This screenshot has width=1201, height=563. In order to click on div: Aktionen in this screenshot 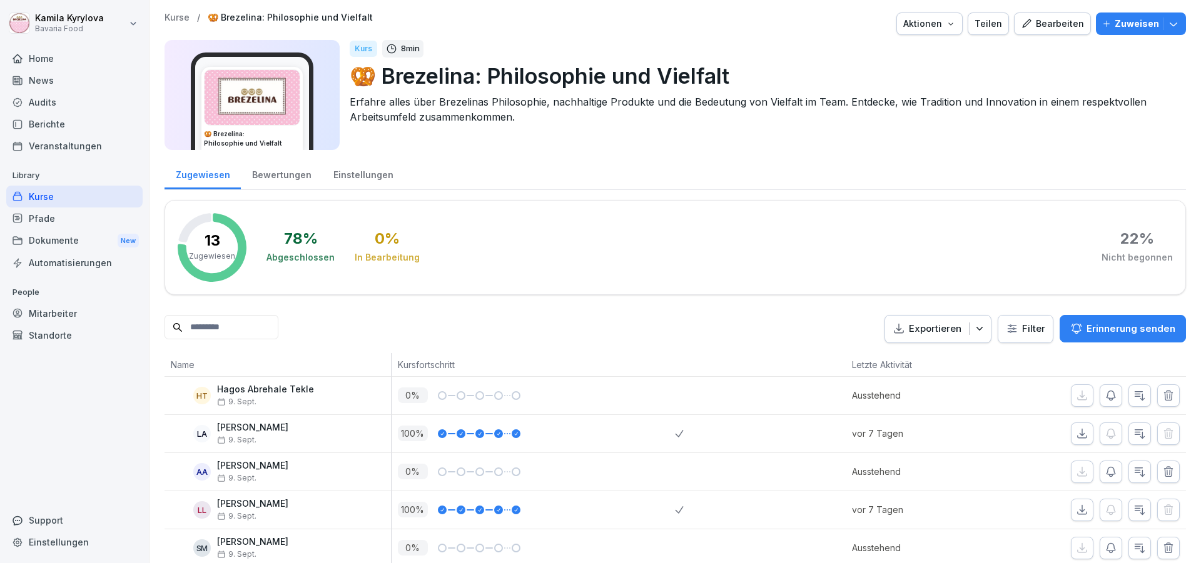, I will do `click(929, 24)`.